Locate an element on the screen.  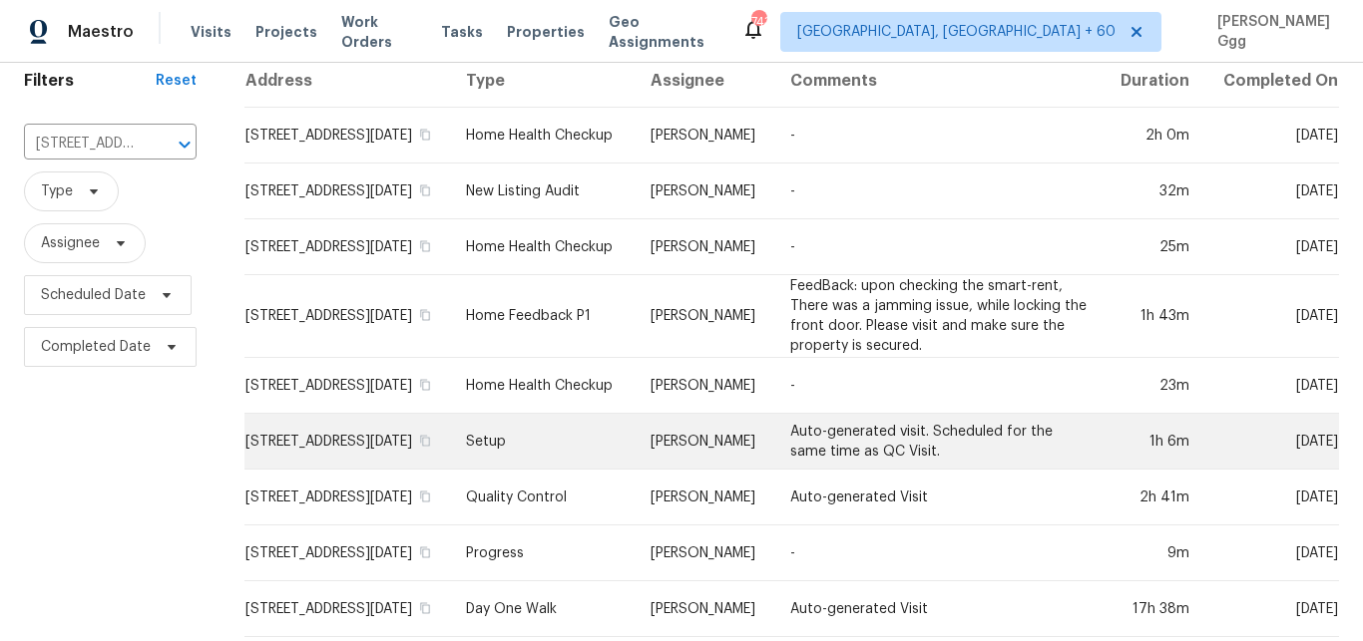
td: FeedBack: upon checking the smart-rent, There was a jamming issue, while locking the front door. ... is located at coordinates (938, 316).